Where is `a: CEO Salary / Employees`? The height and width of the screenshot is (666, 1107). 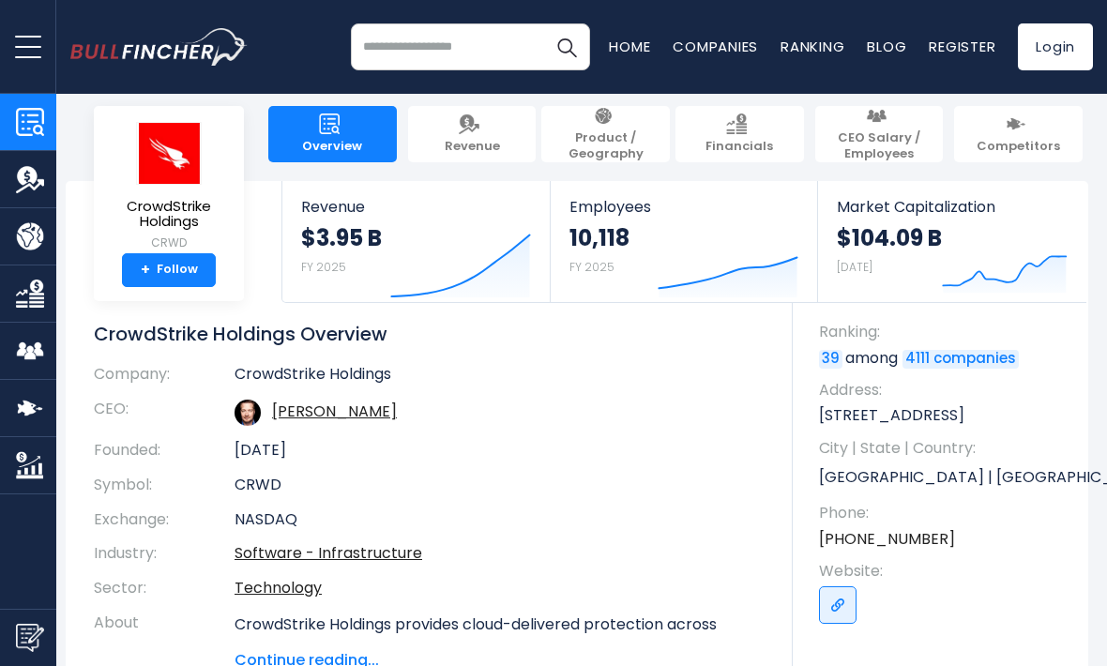 a: CEO Salary / Employees is located at coordinates (879, 134).